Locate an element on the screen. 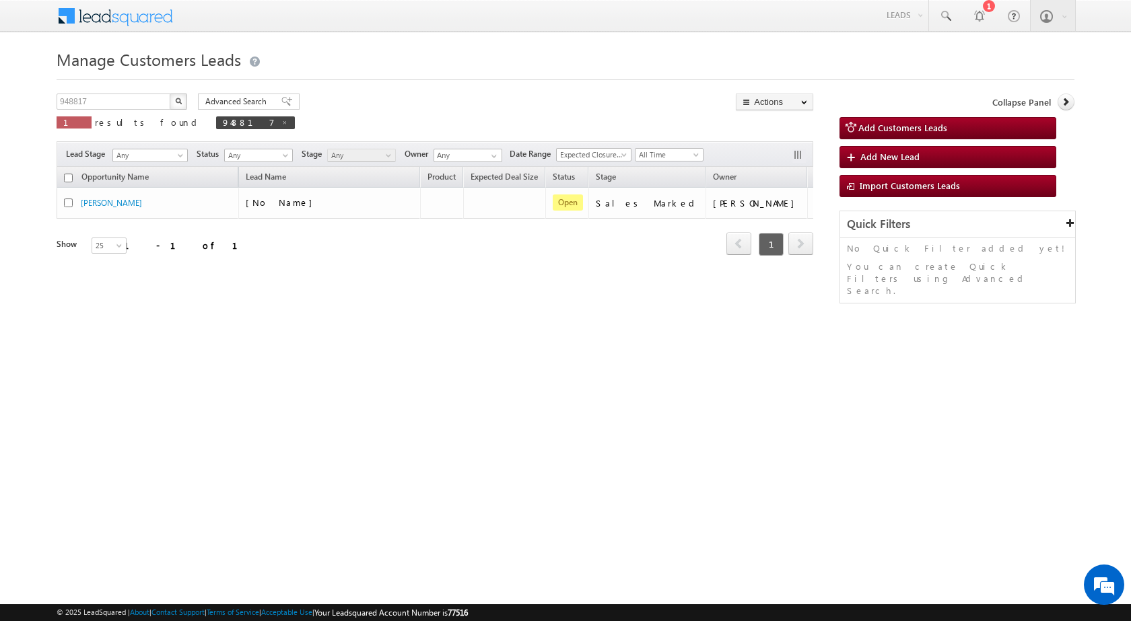 Image resolution: width=1131 pixels, height=621 pixels. span: © 2025 LeadSquared | | | | | is located at coordinates (262, 613).